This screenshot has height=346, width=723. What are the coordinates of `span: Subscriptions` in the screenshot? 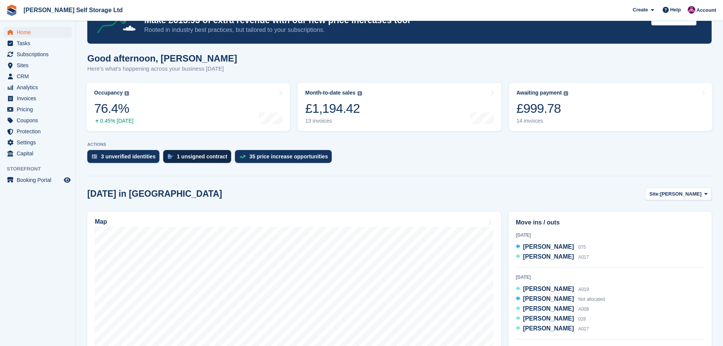 It's located at (39, 54).